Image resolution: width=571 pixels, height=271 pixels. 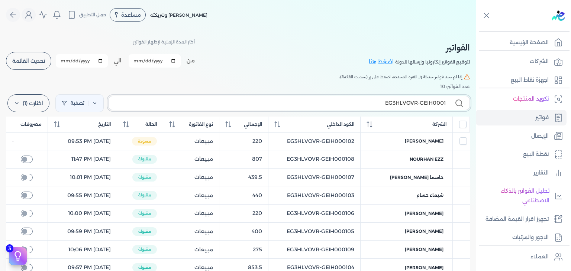 What do you see at coordinates (238, 87) in the screenshot?
I see `div: عدد الفواتير: 10` at bounding box center [238, 87].